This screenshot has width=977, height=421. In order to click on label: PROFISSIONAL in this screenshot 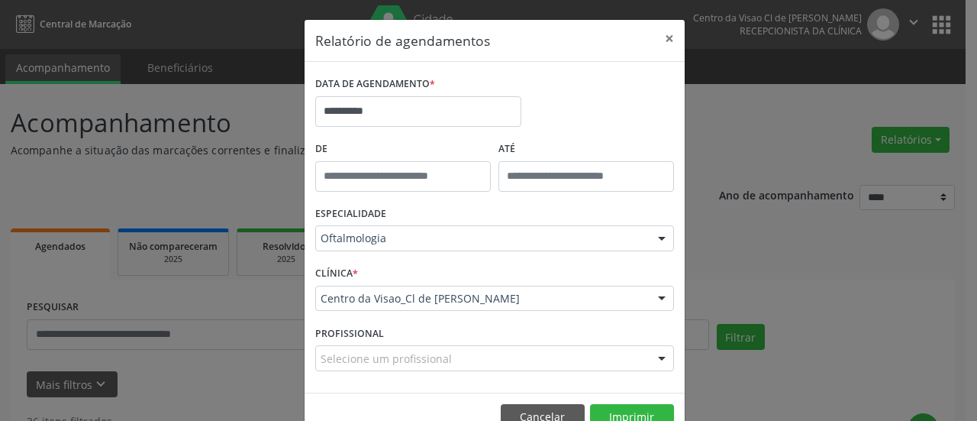, I will do `click(350, 333)`.